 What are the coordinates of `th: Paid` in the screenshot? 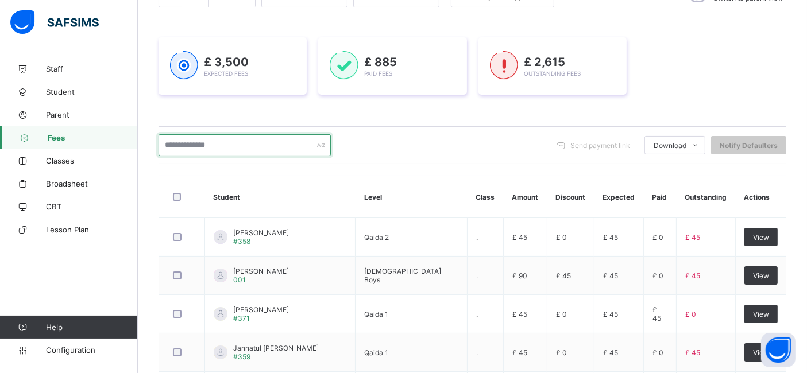 It's located at (660, 197).